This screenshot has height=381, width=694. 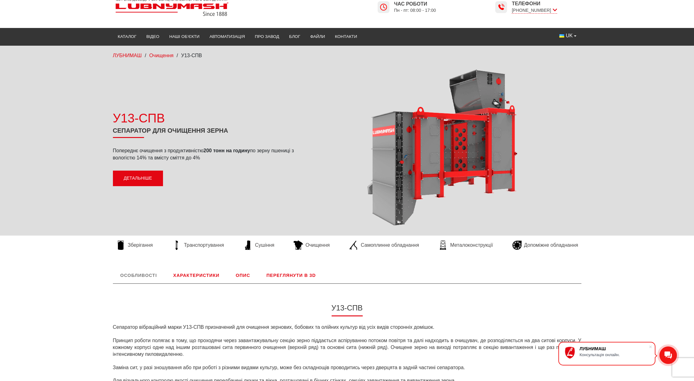 I want to click on h1: Сепаратор для очищення зерна, so click(x=208, y=132).